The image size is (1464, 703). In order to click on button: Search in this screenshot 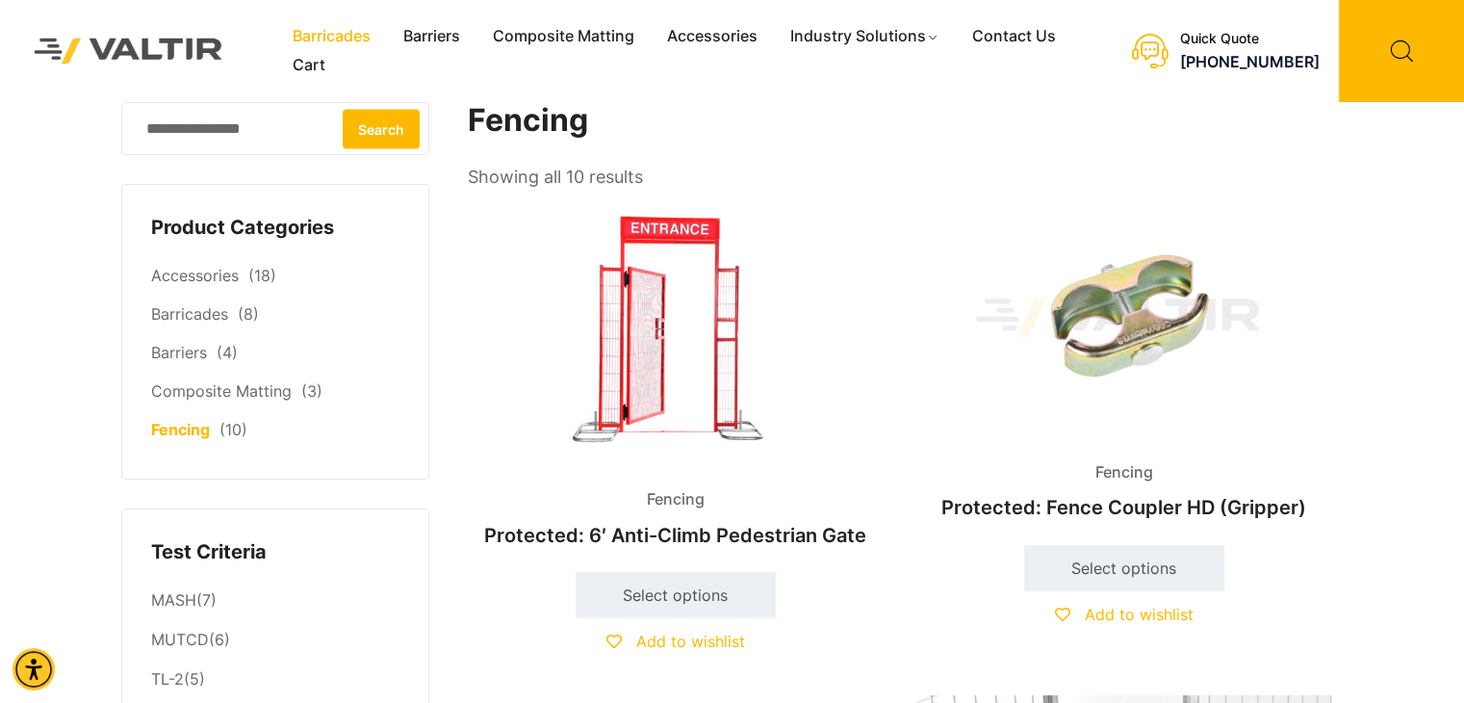, I will do `click(381, 128)`.